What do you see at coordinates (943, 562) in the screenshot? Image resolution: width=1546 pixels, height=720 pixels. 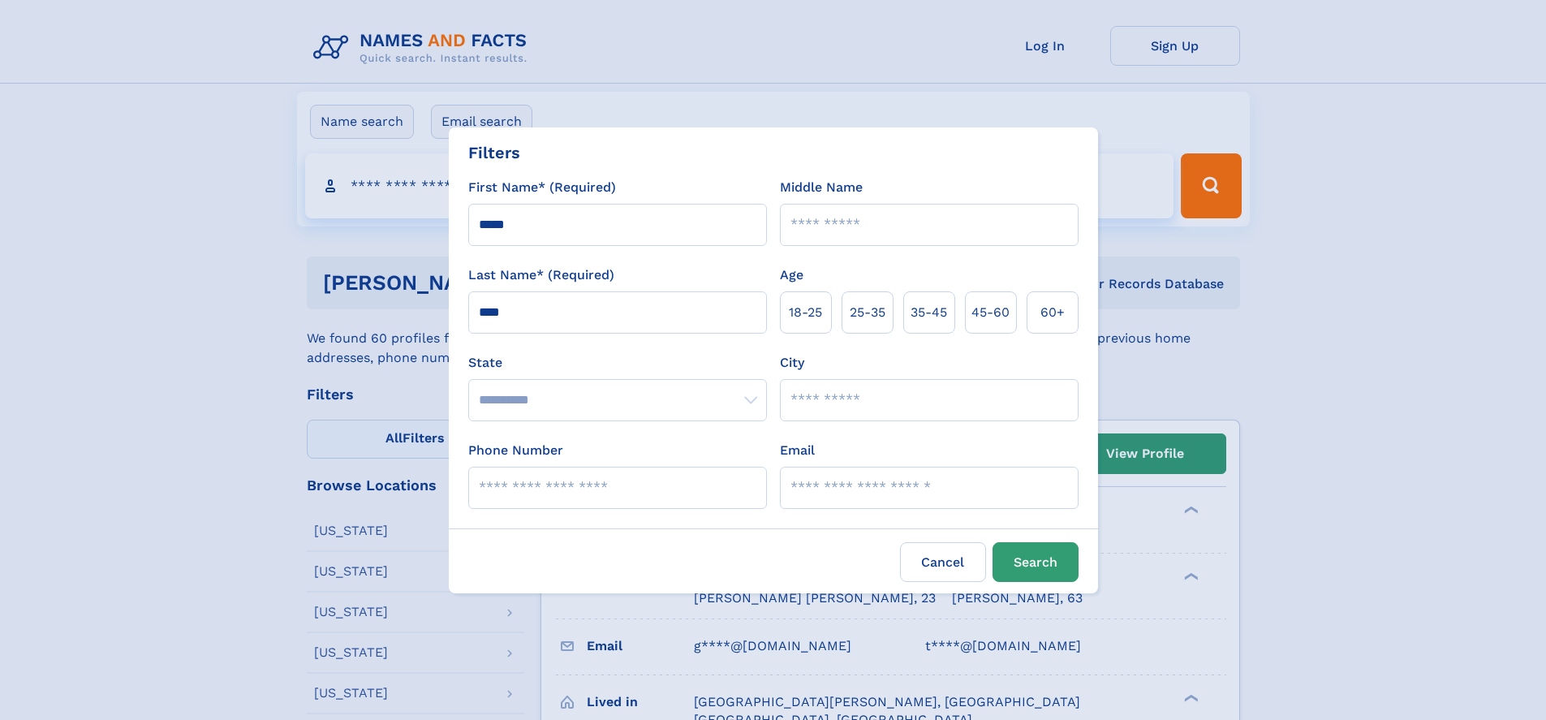 I see `label: Cancel` at bounding box center [943, 562].